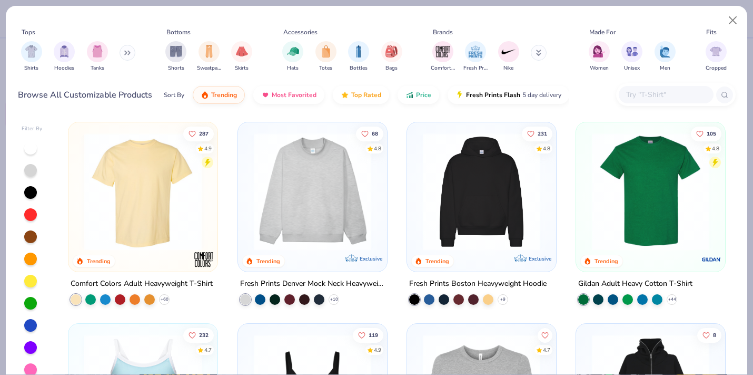  What do you see at coordinates (97, 68) in the screenshot?
I see `span: Tanks` at bounding box center [97, 68].